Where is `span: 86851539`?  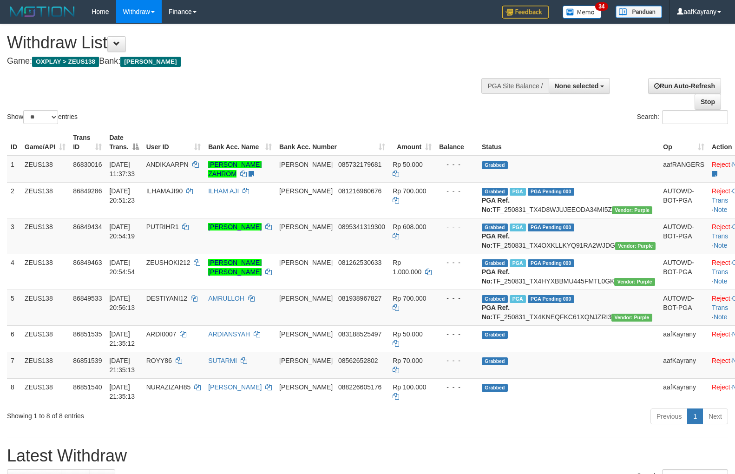
span: 86851539 is located at coordinates (87, 360).